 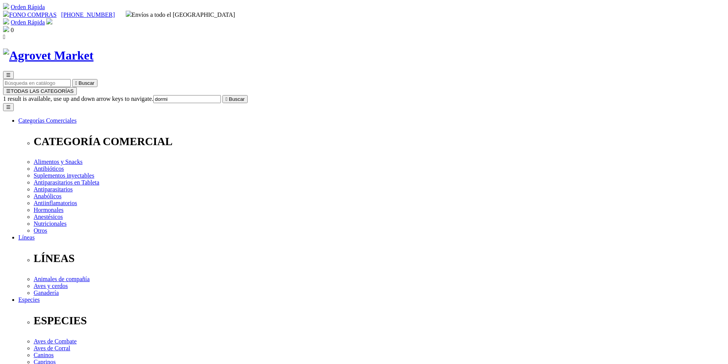 What do you see at coordinates (49, 21) in the screenshot?
I see `img: user.svg` at bounding box center [49, 21].